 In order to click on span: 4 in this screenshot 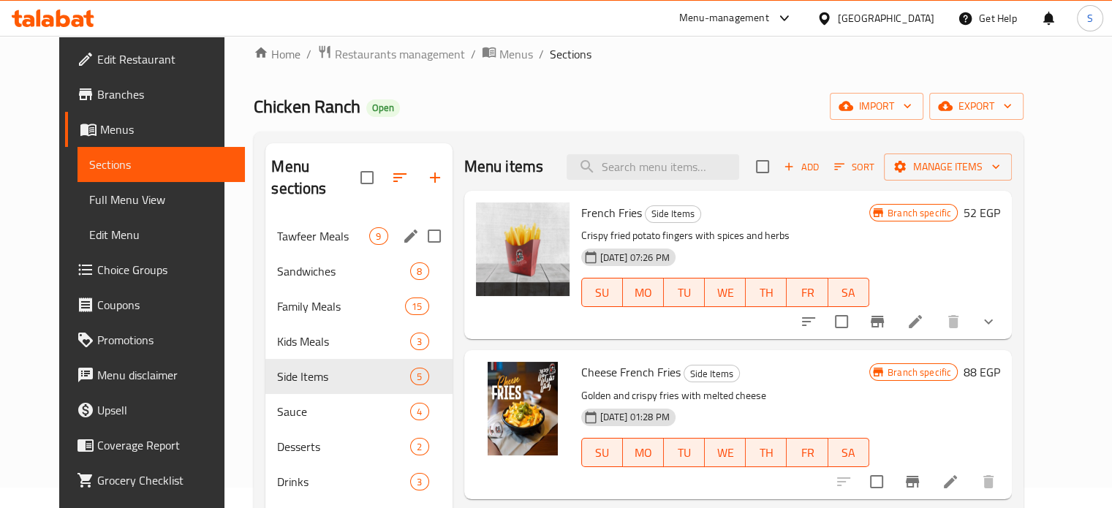, I will do `click(419, 412)`.